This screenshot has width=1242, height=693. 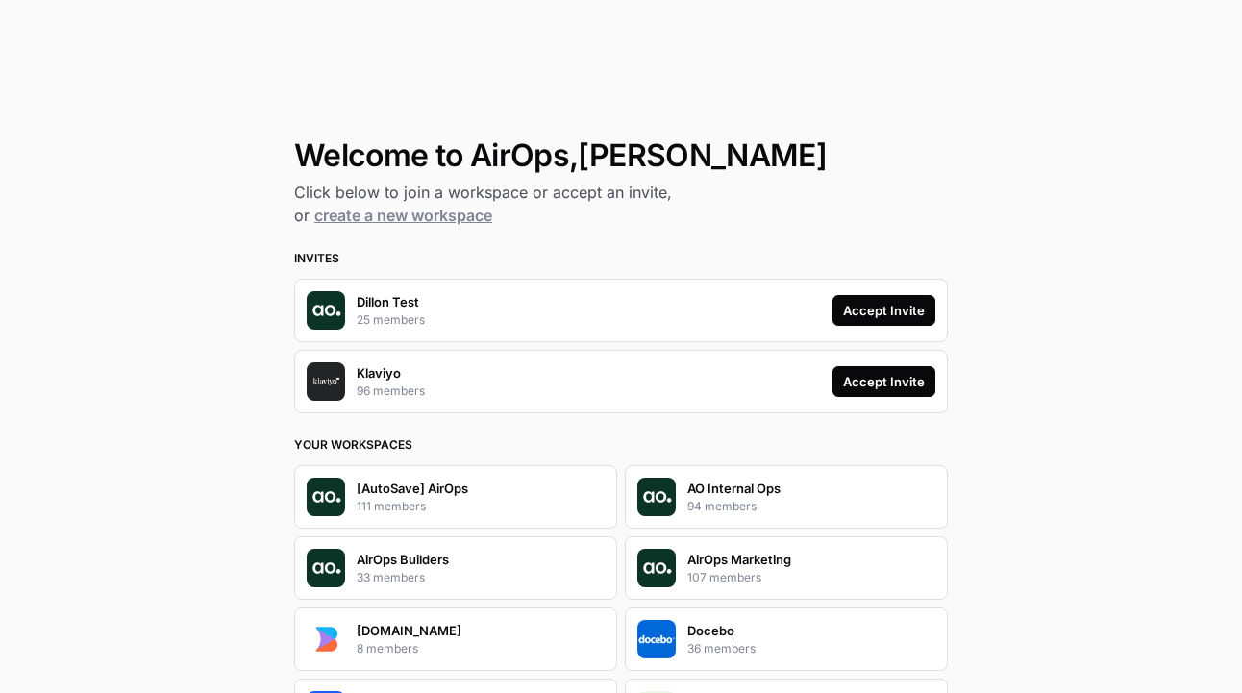 What do you see at coordinates (390, 578) in the screenshot?
I see `p: 33 members` at bounding box center [390, 578].